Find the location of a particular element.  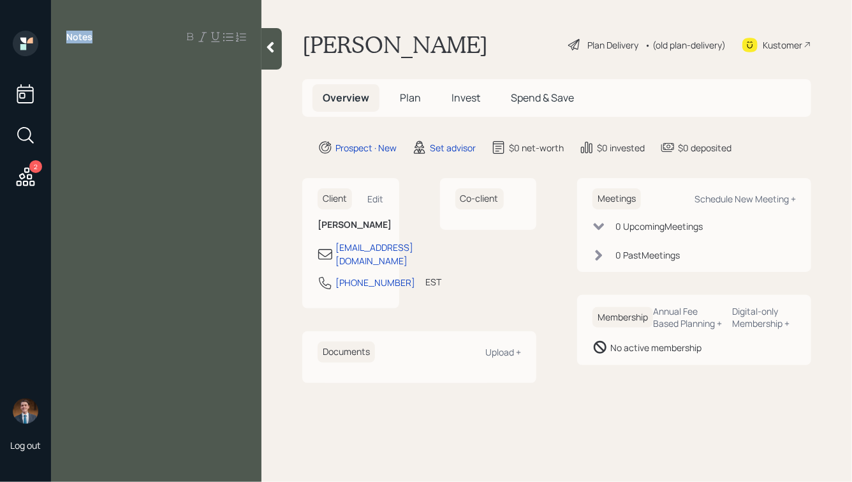

div: 2 is located at coordinates (36, 166).